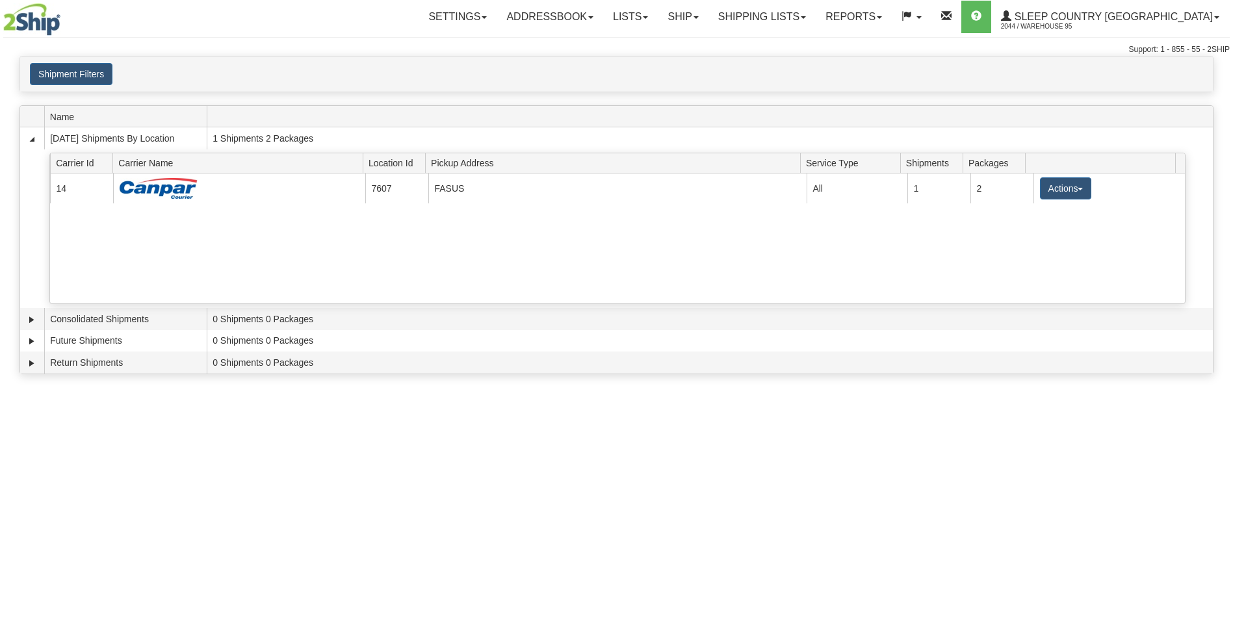 Image resolution: width=1233 pixels, height=625 pixels. What do you see at coordinates (81, 188) in the screenshot?
I see `td: 14` at bounding box center [81, 188].